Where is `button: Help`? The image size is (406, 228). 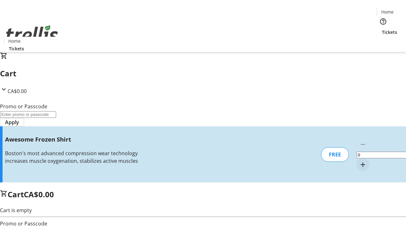 button: Help is located at coordinates (383, 22).